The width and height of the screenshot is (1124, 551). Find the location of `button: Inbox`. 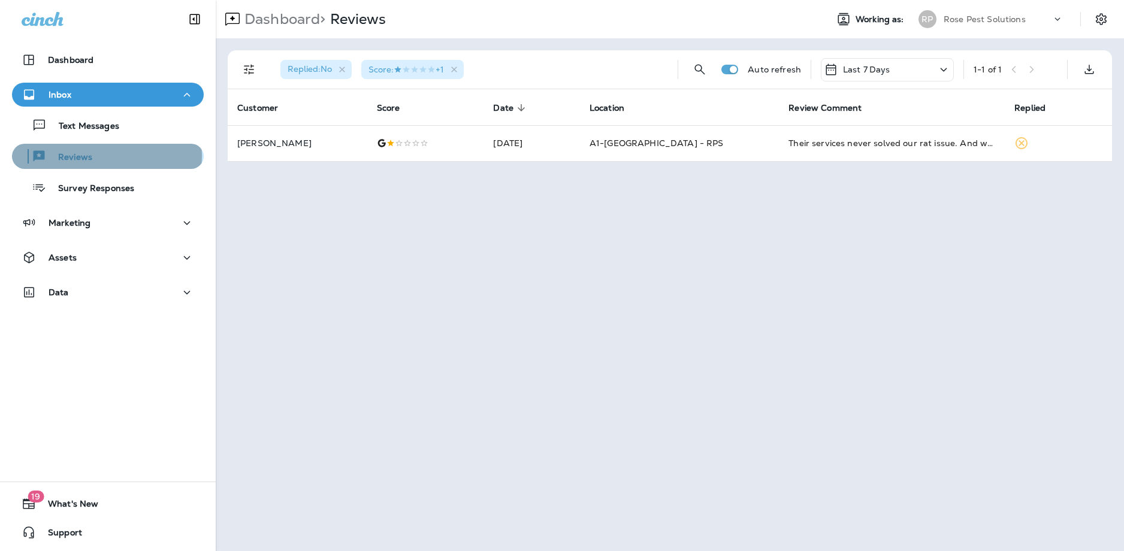

button: Inbox is located at coordinates (108, 95).